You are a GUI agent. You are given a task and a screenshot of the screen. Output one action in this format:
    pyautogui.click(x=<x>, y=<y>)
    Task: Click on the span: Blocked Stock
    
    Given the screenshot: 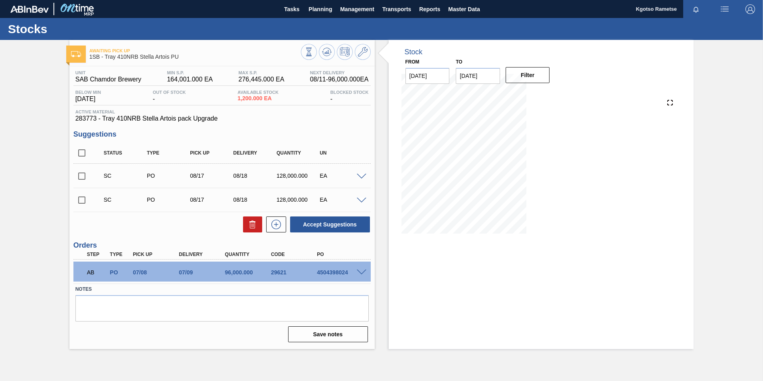 What is the action you would take?
    pyautogui.click(x=350, y=92)
    